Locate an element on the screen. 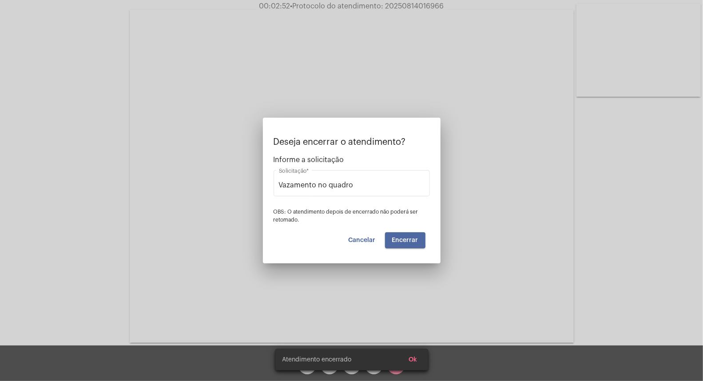 The height and width of the screenshot is (381, 703). p: Deseja encerrar o atendimento? is located at coordinates (352, 142).